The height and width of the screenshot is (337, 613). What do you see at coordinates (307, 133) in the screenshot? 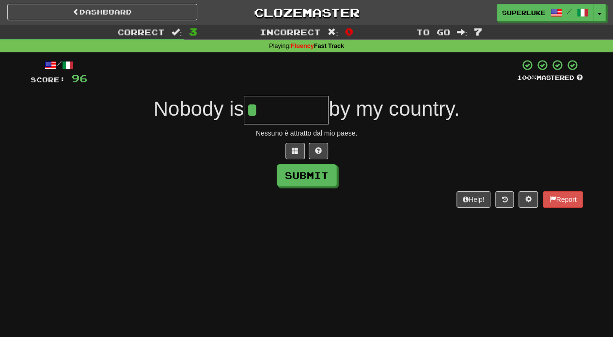
I see `div: Nessuno è attratto dal mio paese.` at bounding box center [307, 133].